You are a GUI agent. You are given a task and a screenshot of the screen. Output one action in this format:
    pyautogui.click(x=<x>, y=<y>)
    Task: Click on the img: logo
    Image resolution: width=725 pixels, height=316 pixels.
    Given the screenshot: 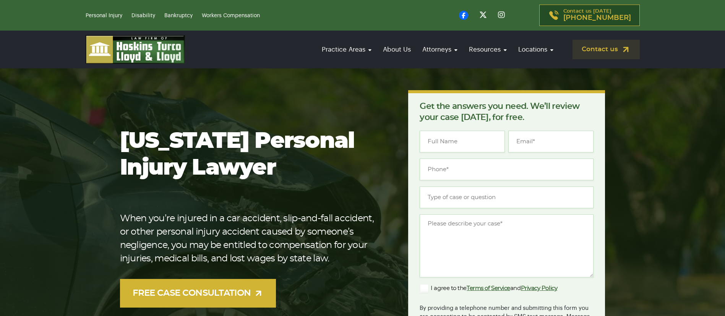 What is the action you would take?
    pyautogui.click(x=135, y=49)
    